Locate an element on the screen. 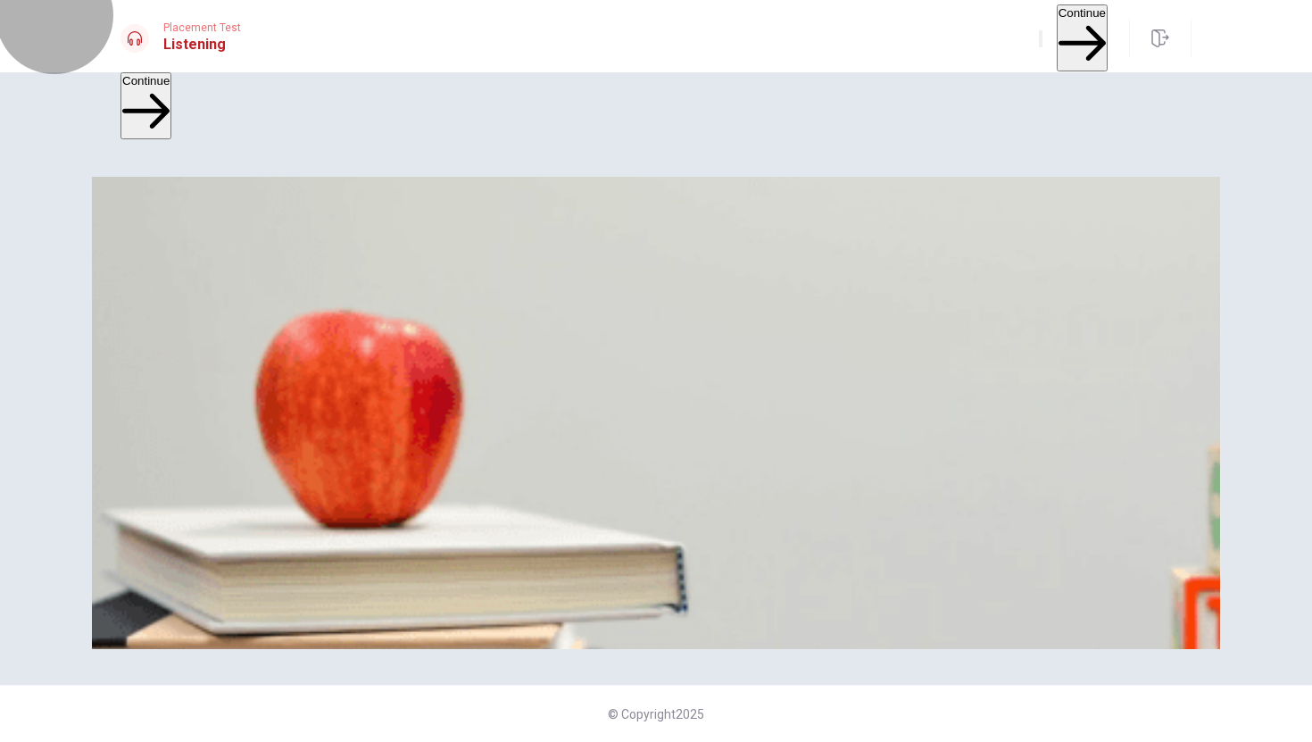 The image size is (1312, 742). span: © Copyright 2025 is located at coordinates (656, 714).